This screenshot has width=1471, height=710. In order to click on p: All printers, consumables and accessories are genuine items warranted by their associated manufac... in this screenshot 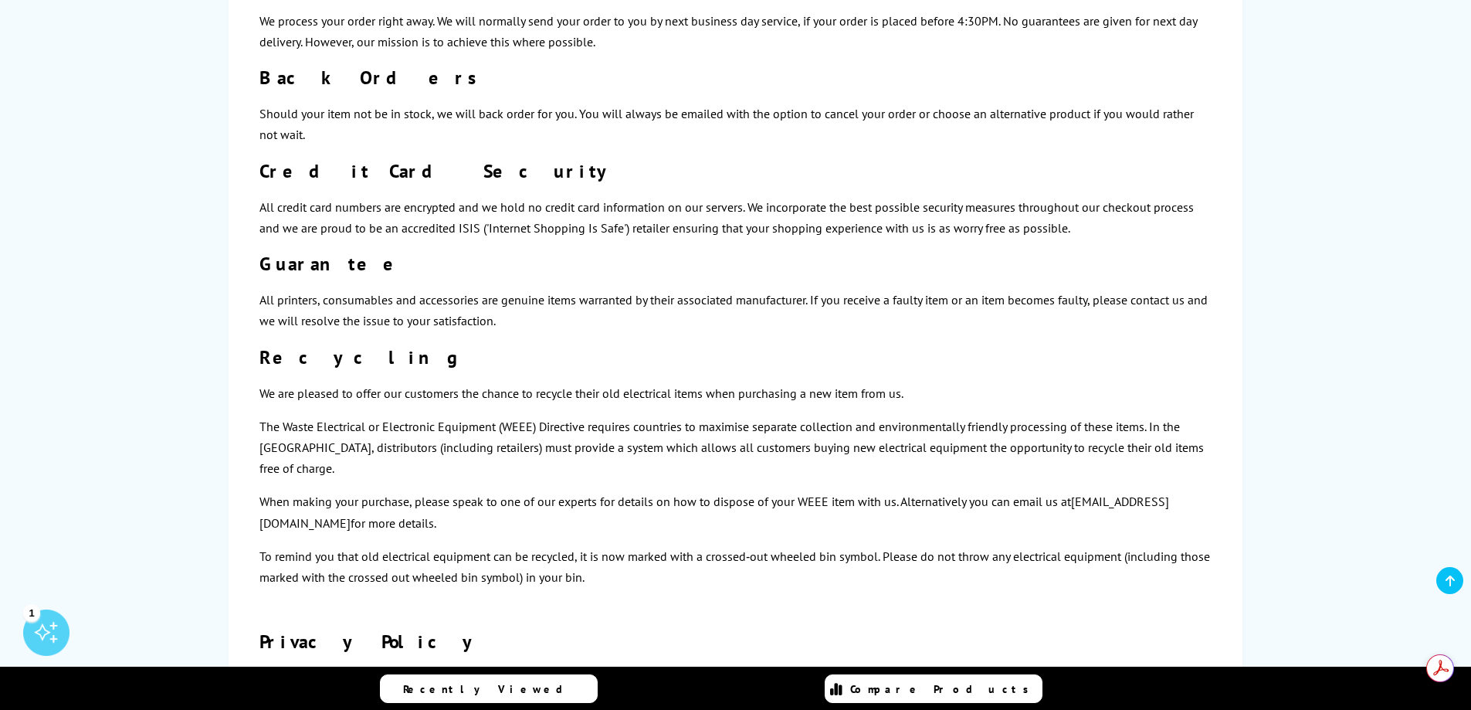, I will do `click(735, 310)`.